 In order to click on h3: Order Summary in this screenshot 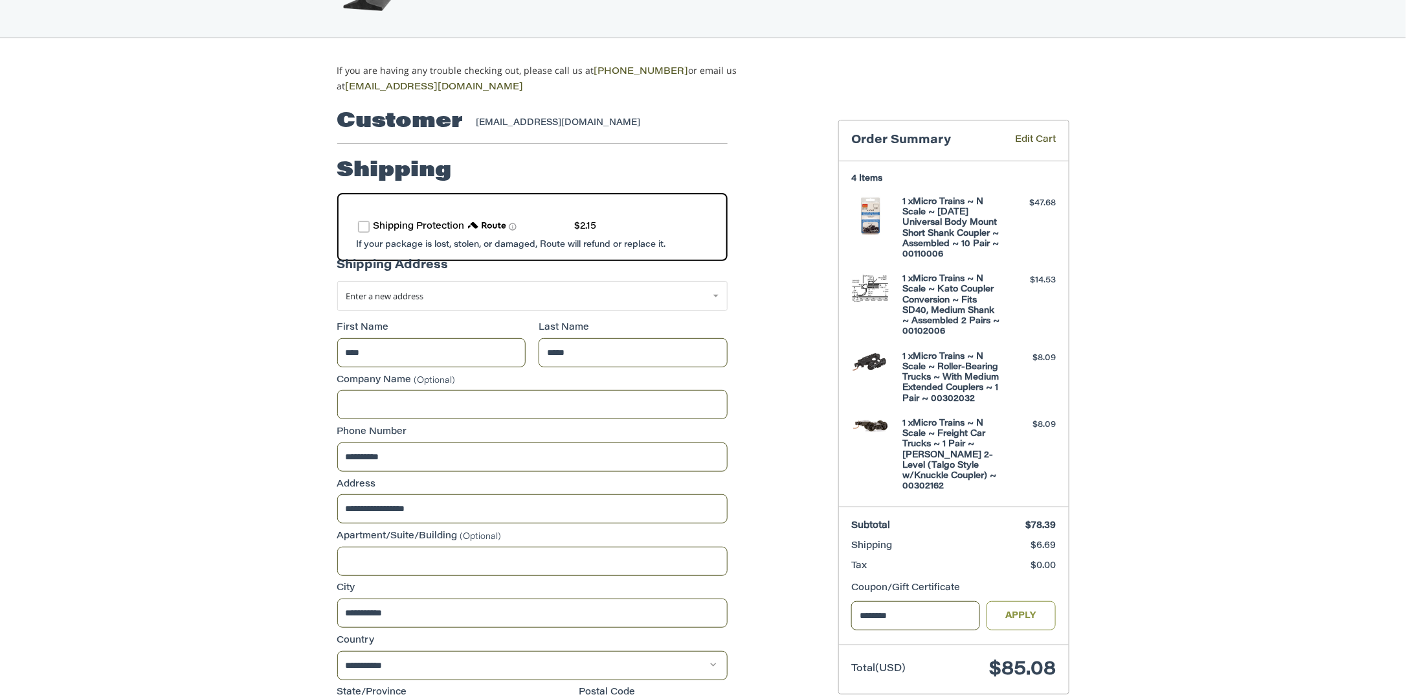, I will do `click(924, 140)`.